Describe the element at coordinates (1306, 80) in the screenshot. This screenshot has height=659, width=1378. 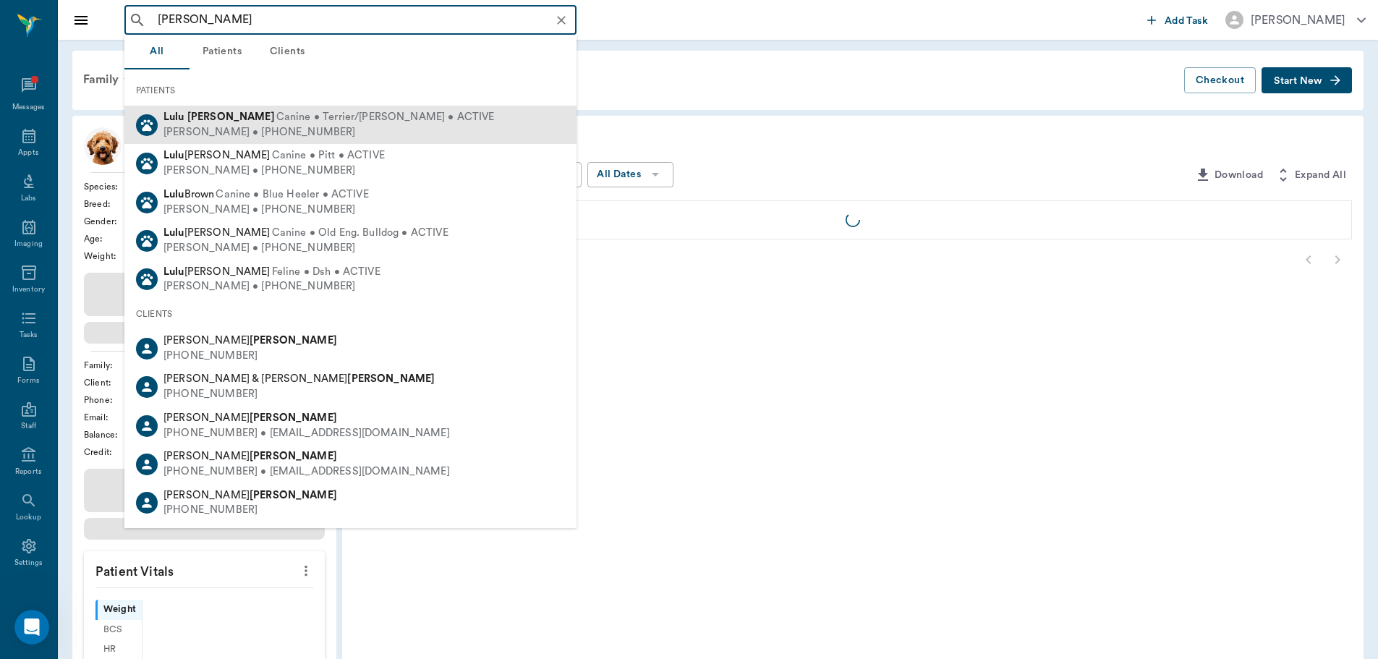
I see `button: Start New` at that location.